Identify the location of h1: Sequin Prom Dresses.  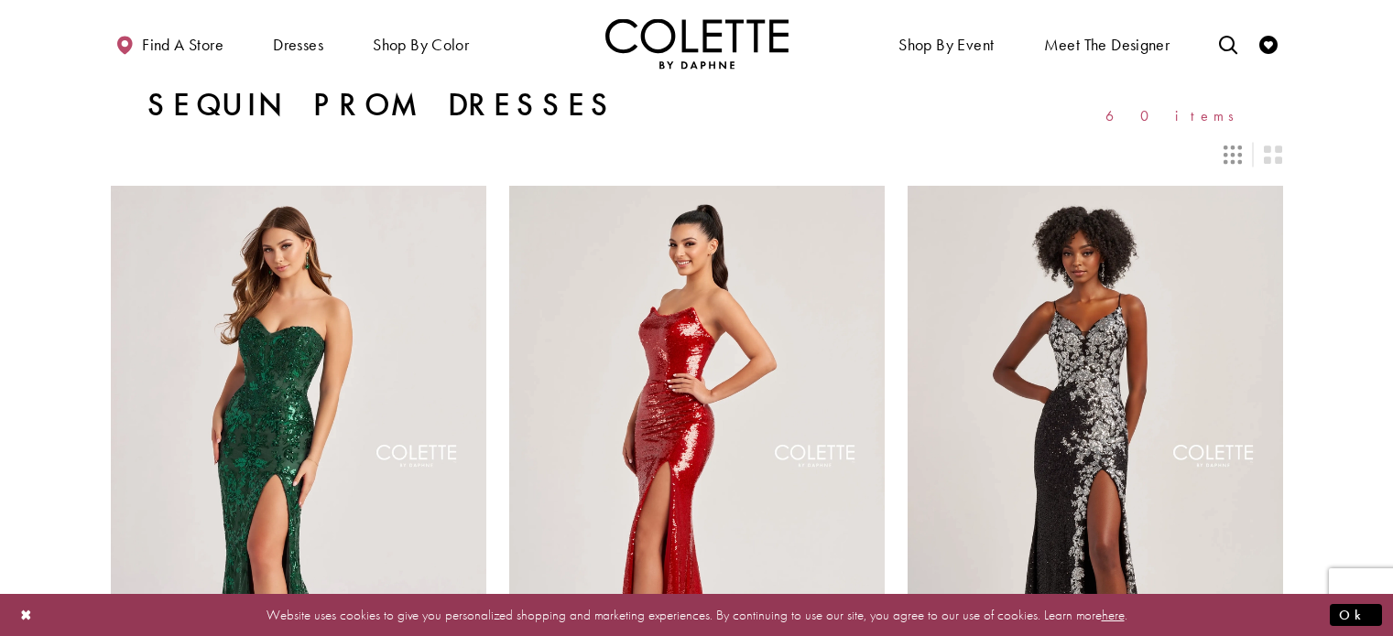
(382, 105).